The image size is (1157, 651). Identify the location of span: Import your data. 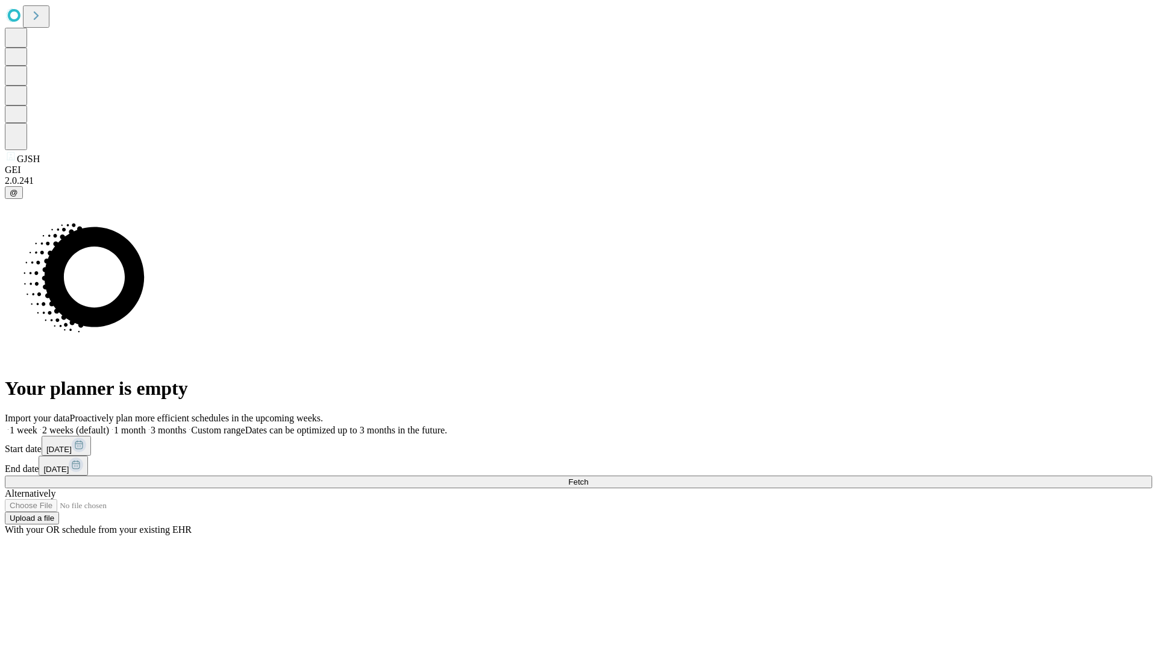
(37, 418).